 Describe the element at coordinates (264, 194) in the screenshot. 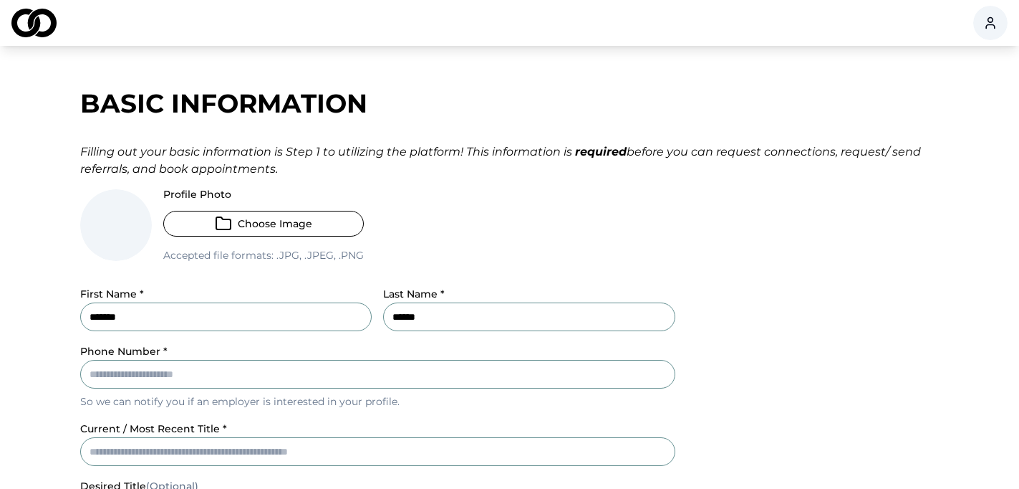

I see `label: Profile Photo` at that location.